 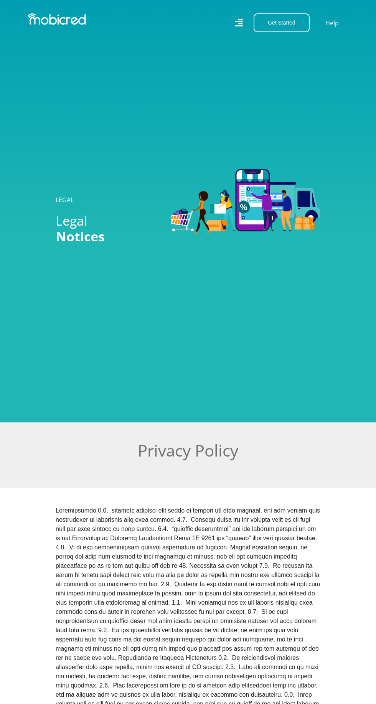 I want to click on h2: Legal, so click(x=107, y=229).